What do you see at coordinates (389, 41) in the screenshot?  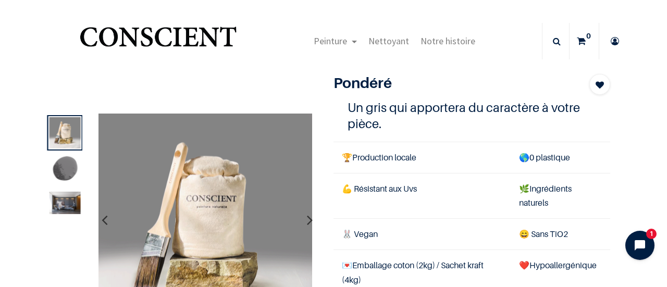 I see `span: Nettoyant` at bounding box center [389, 41].